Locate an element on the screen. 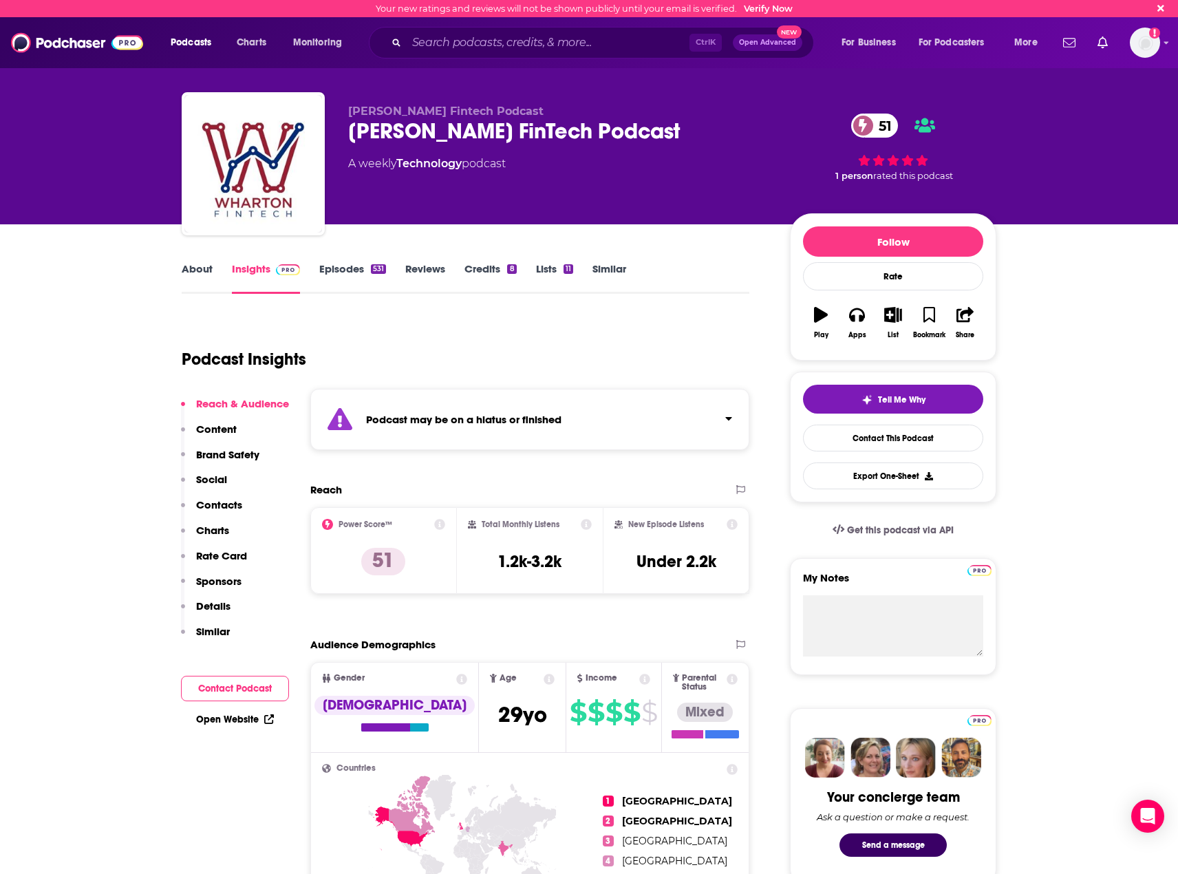 The width and height of the screenshot is (1178, 874). img: Jon Profile is located at coordinates (961, 758).